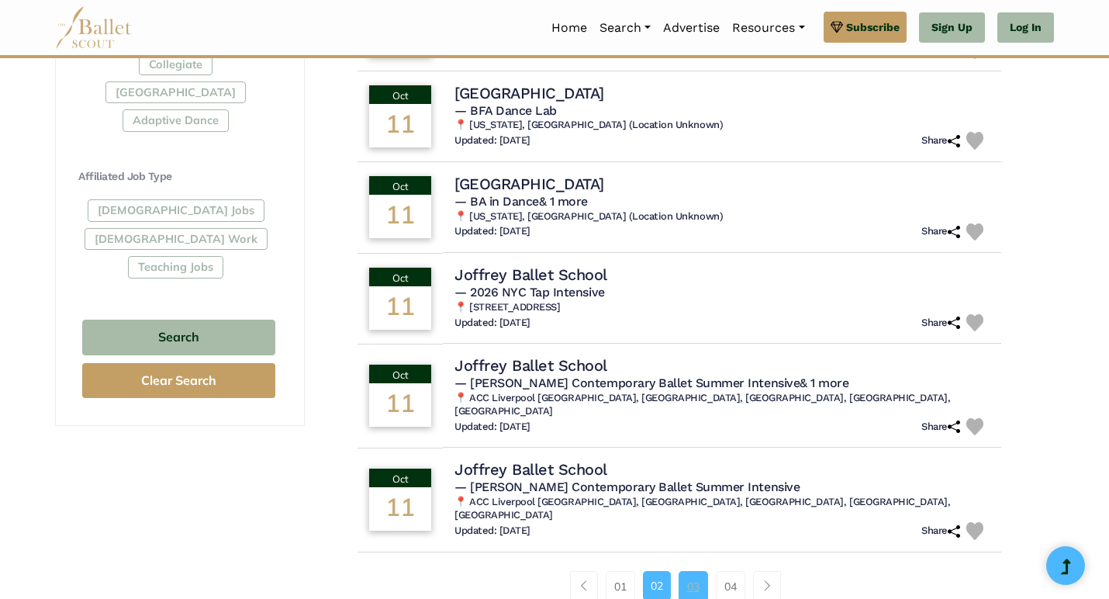 The image size is (1109, 599). What do you see at coordinates (178, 177) in the screenshot?
I see `h4: Affiliated Job Type` at bounding box center [178, 177].